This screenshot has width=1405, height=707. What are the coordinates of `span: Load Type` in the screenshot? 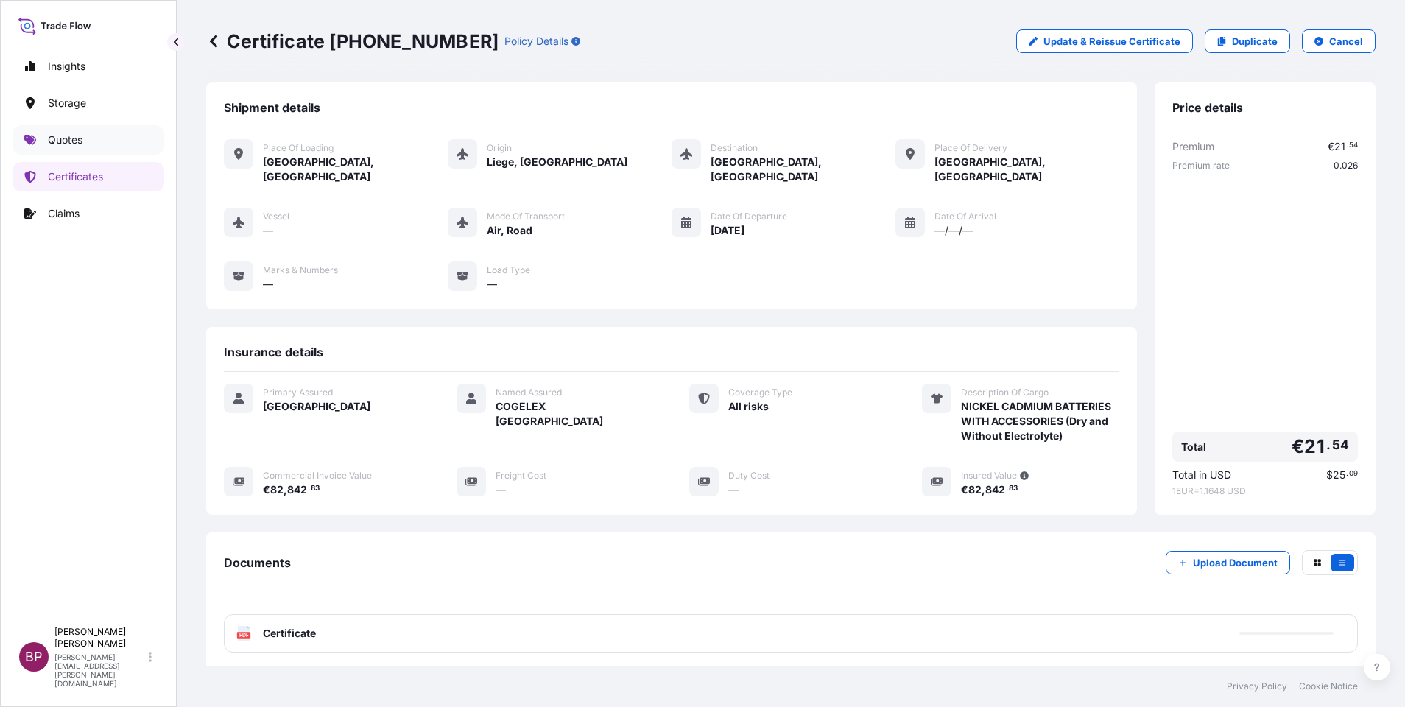 It's located at (508, 270).